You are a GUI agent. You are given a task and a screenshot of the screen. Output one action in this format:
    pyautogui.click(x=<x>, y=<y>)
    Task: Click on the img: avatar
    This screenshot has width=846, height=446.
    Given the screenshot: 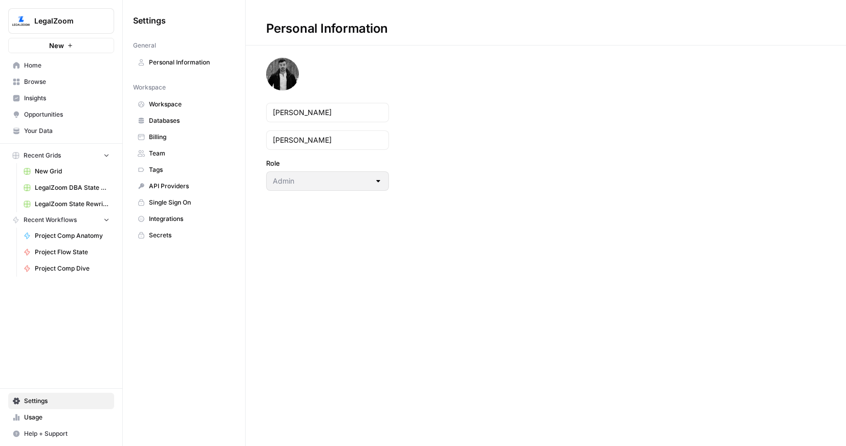 What is the action you would take?
    pyautogui.click(x=283, y=74)
    